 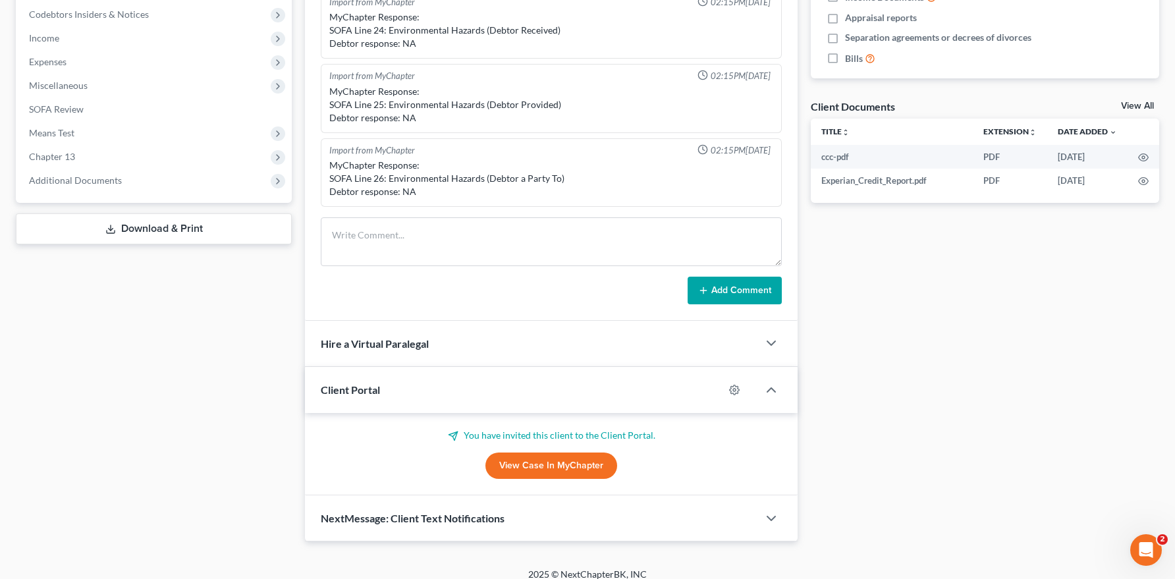 I want to click on span: Expenses, so click(x=47, y=61).